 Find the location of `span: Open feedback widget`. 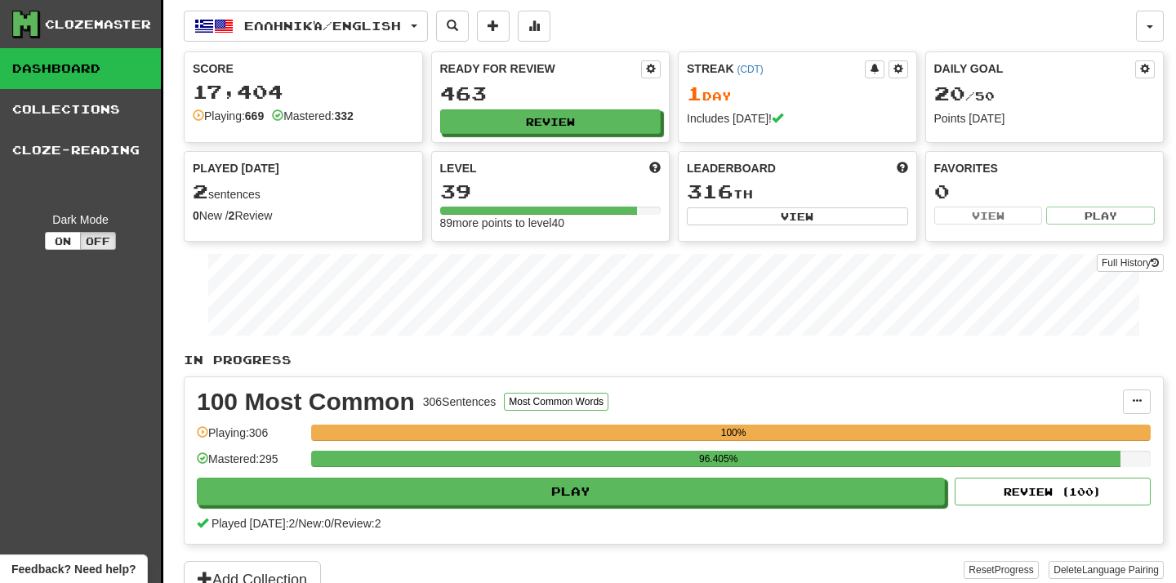

span: Open feedback widget is located at coordinates (74, 569).